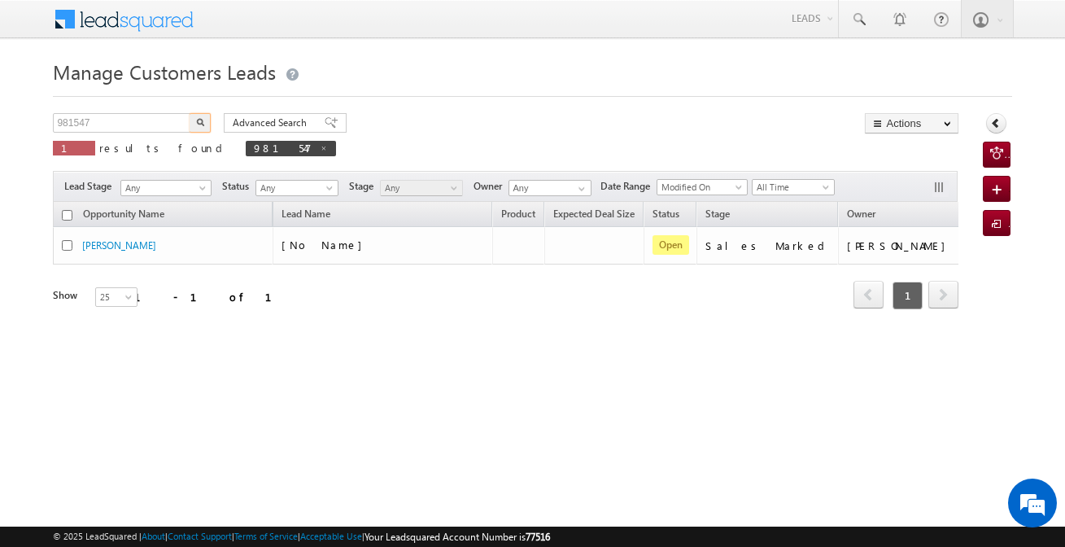 The image size is (1065, 547). I want to click on button: Actions, so click(911, 123).